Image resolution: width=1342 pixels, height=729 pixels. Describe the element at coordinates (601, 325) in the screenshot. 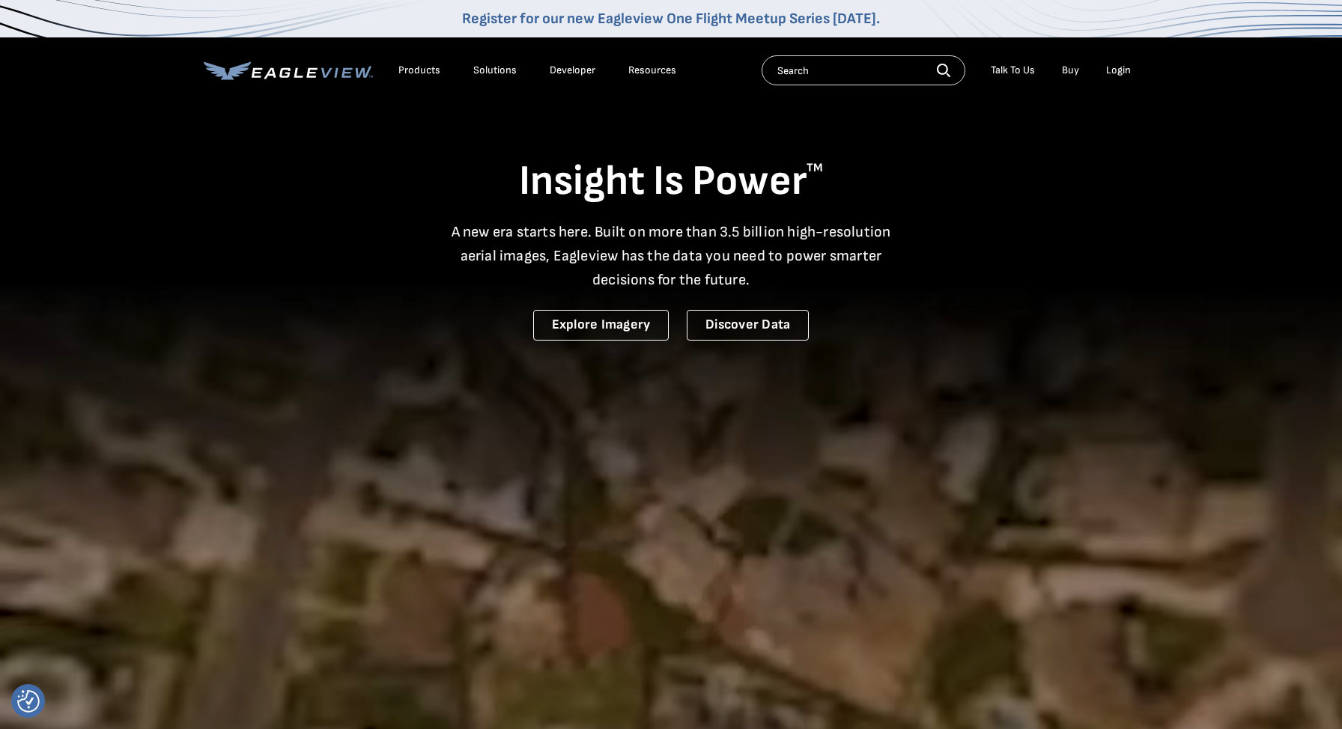

I see `a: Explore Imagery` at that location.